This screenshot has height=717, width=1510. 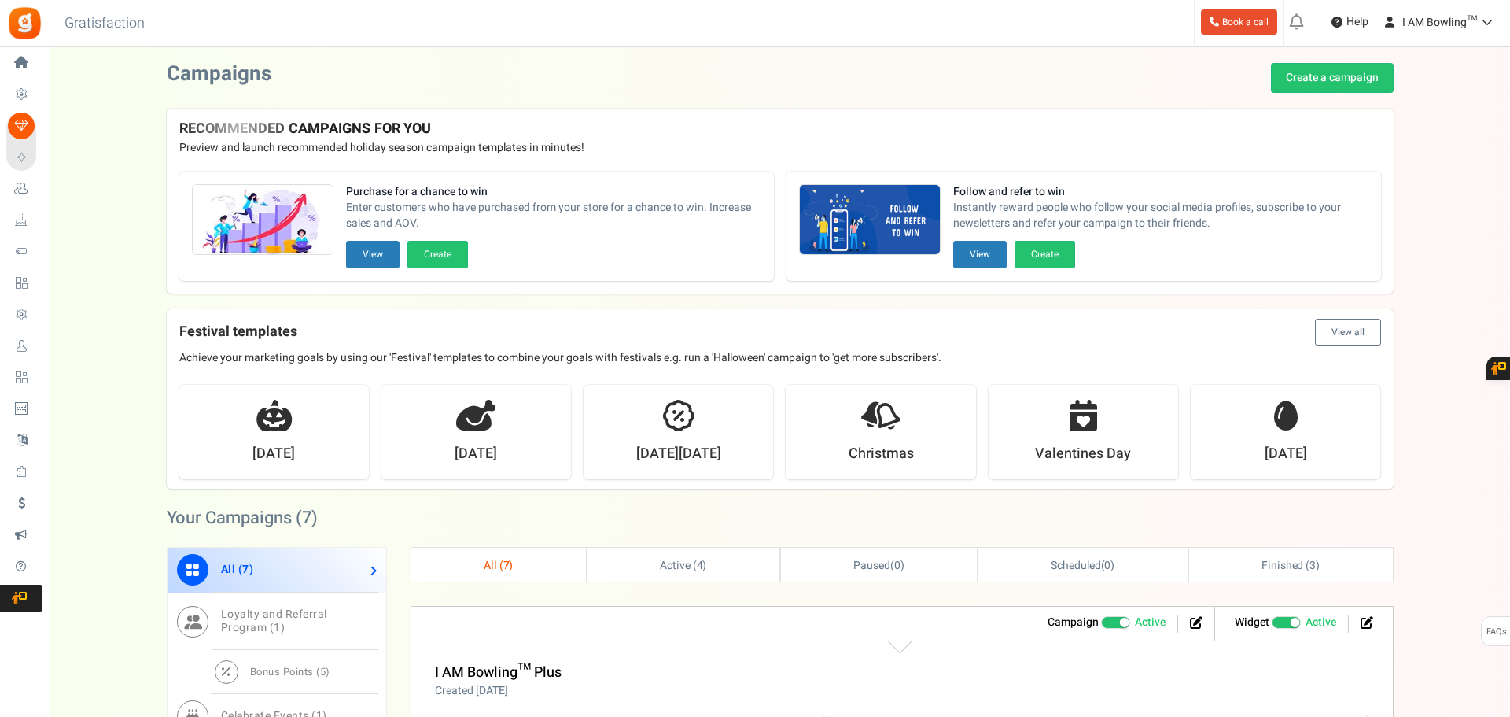 I want to click on span: Finished ( ), so click(x=1291, y=565).